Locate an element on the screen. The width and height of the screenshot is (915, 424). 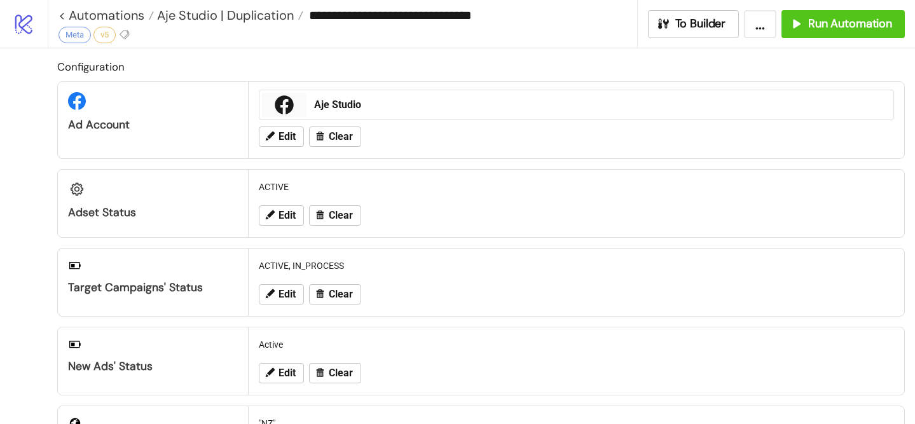
div: Meta is located at coordinates (74, 35).